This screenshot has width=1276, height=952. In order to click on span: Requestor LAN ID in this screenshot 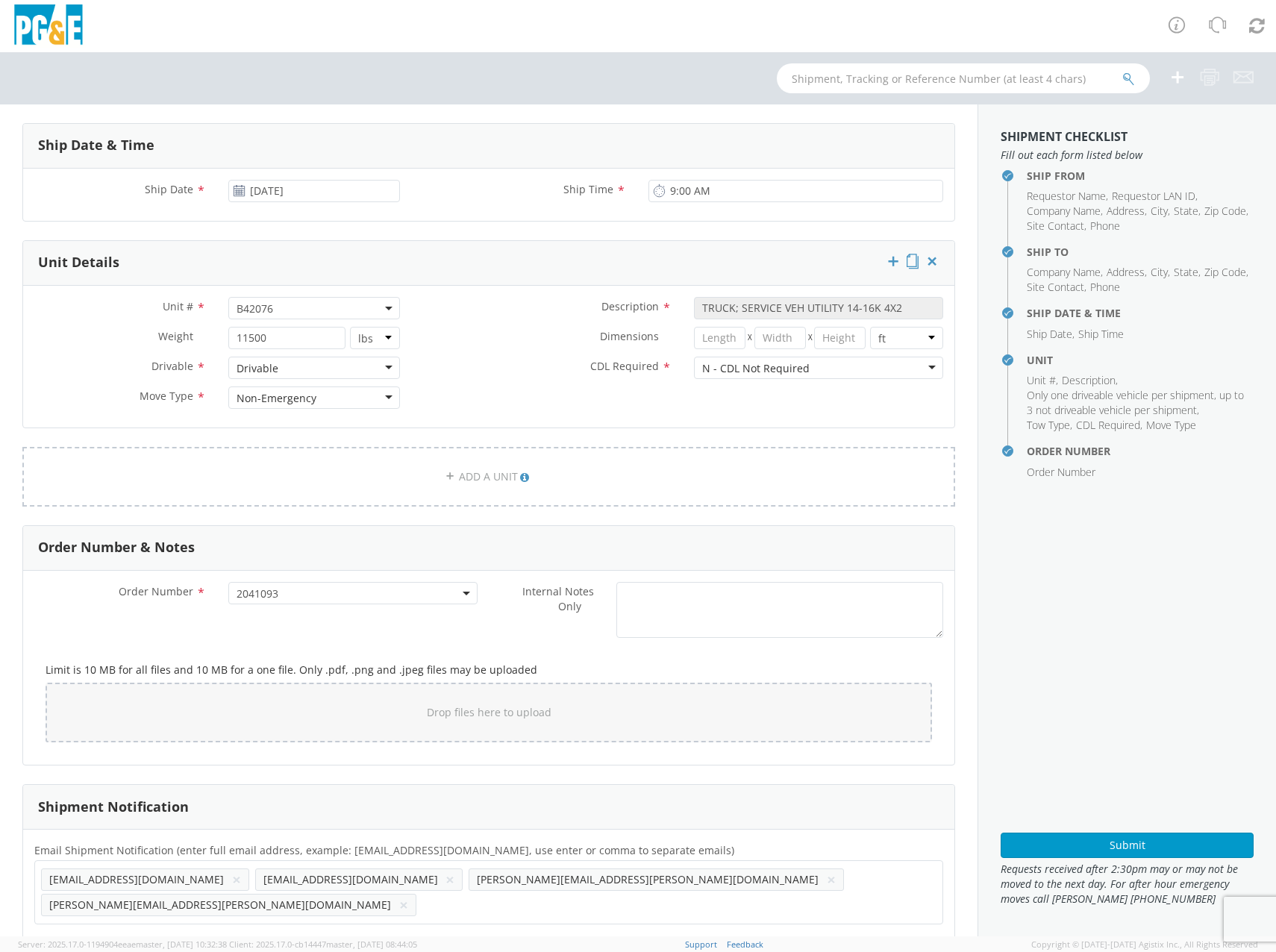, I will do `click(1153, 195)`.